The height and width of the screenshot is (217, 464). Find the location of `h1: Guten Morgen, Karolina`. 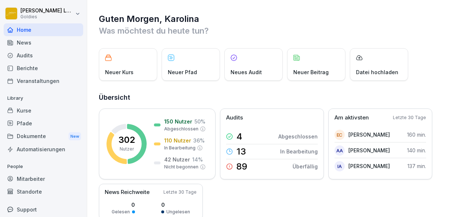

h1: Guten Morgen, Karolina is located at coordinates (276, 19).